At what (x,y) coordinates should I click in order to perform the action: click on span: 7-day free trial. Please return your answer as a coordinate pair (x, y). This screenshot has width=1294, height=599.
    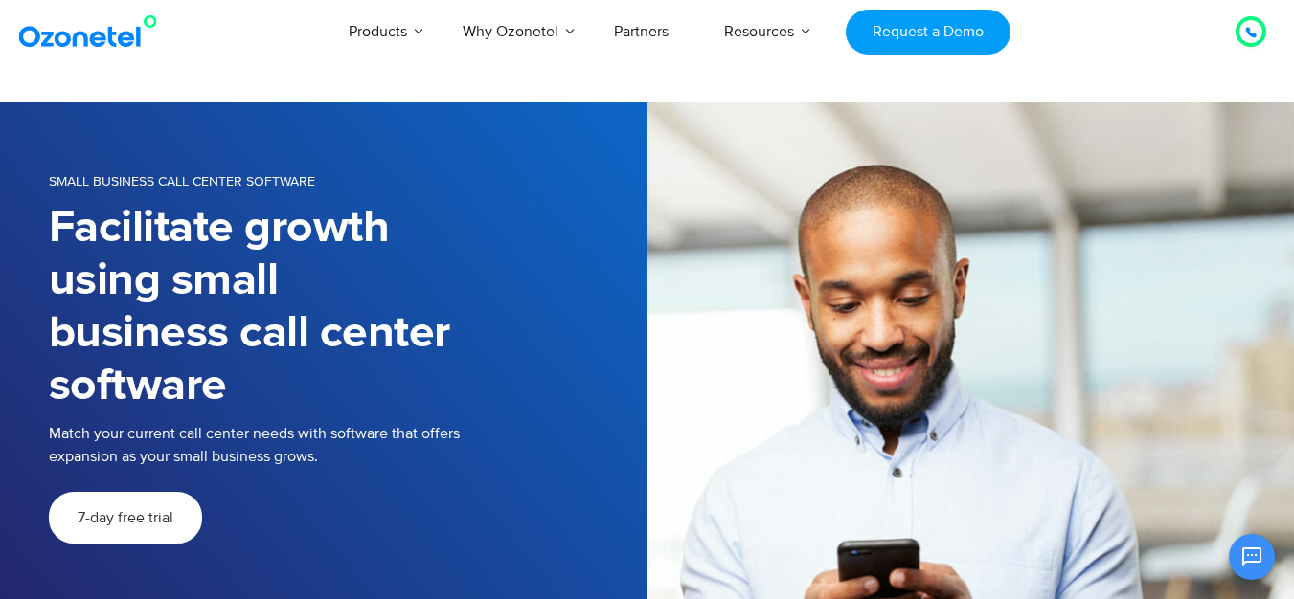
    Looking at the image, I should click on (125, 518).